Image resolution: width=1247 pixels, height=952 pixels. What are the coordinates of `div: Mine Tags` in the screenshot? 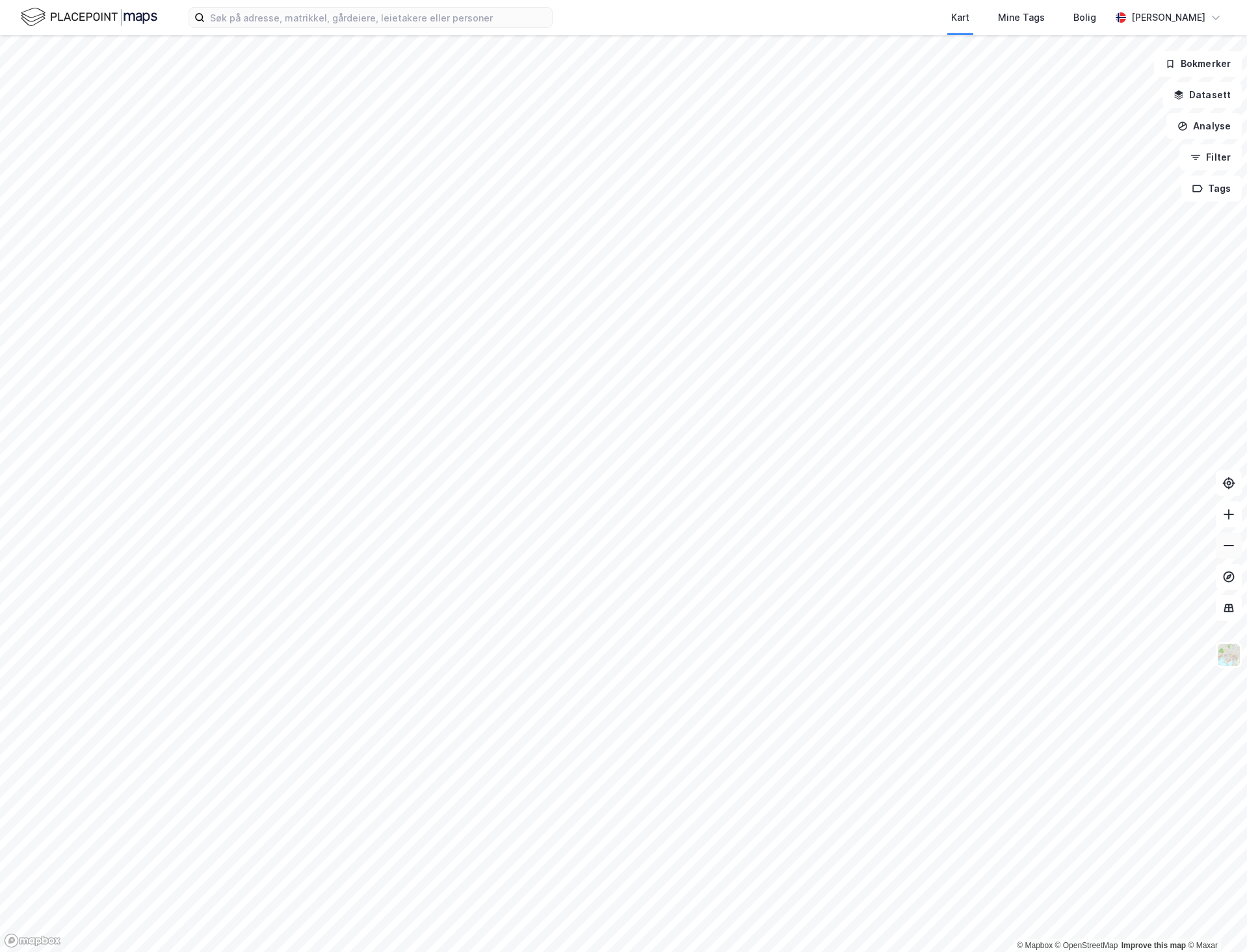 It's located at (1022, 18).